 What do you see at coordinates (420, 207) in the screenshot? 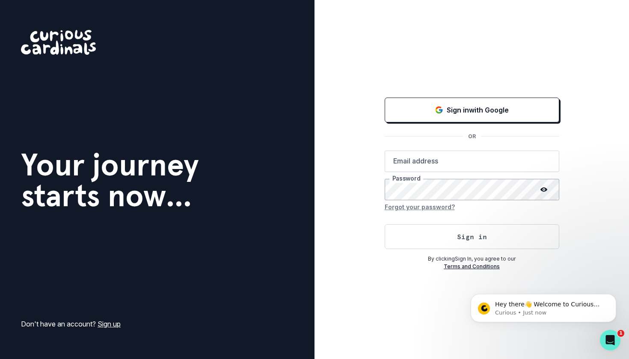
I see `button: Forgot your password?` at bounding box center [420, 207].